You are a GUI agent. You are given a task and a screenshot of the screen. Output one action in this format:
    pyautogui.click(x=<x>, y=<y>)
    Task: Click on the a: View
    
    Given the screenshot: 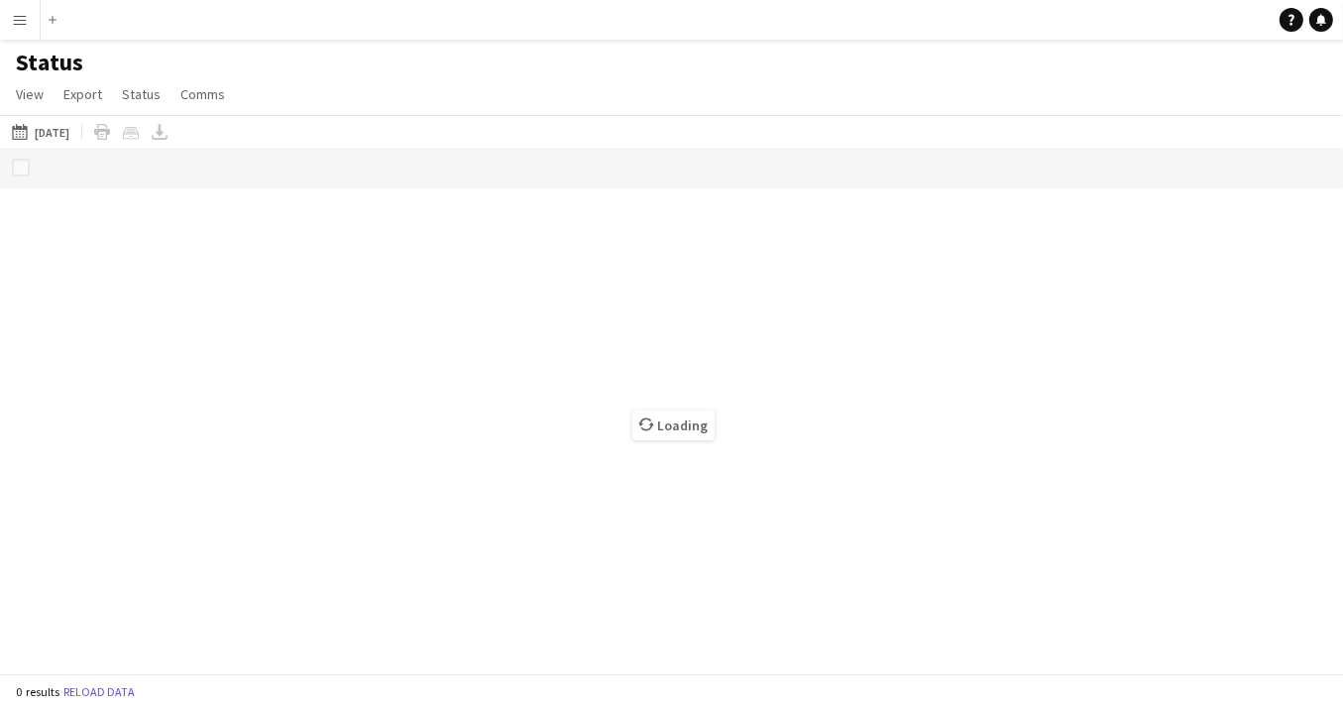 What is the action you would take?
    pyautogui.click(x=30, y=94)
    